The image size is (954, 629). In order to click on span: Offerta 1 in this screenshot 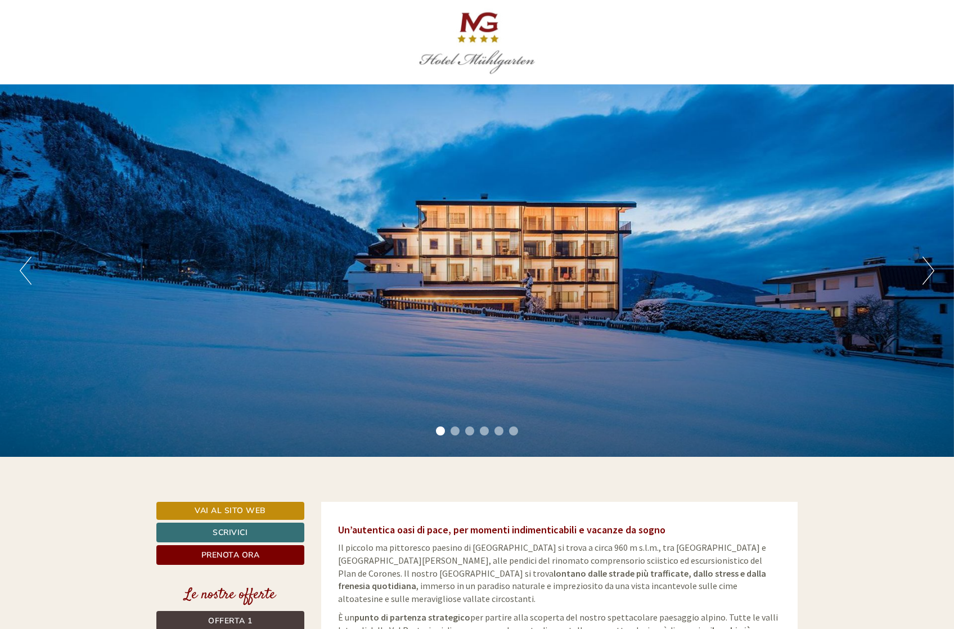, I will do `click(230, 620)`.